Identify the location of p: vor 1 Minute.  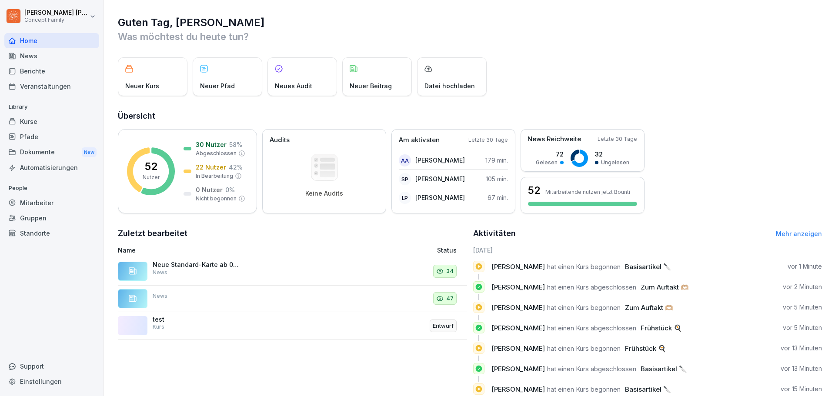
(805, 267).